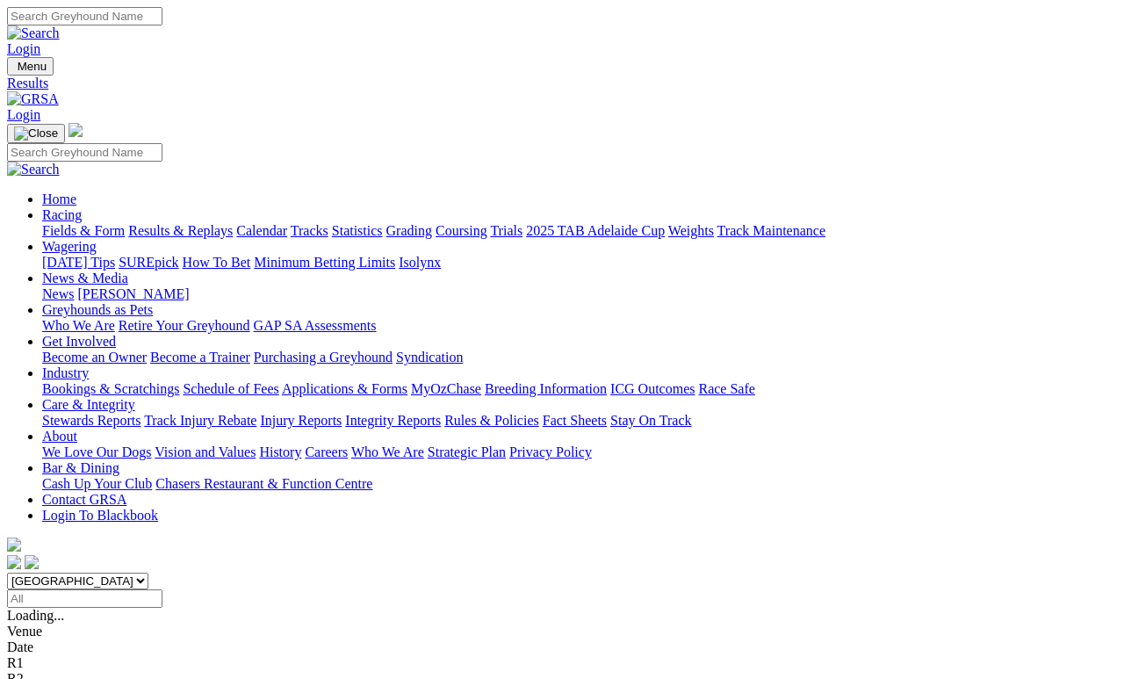  I want to click on a: News & Media, so click(85, 278).